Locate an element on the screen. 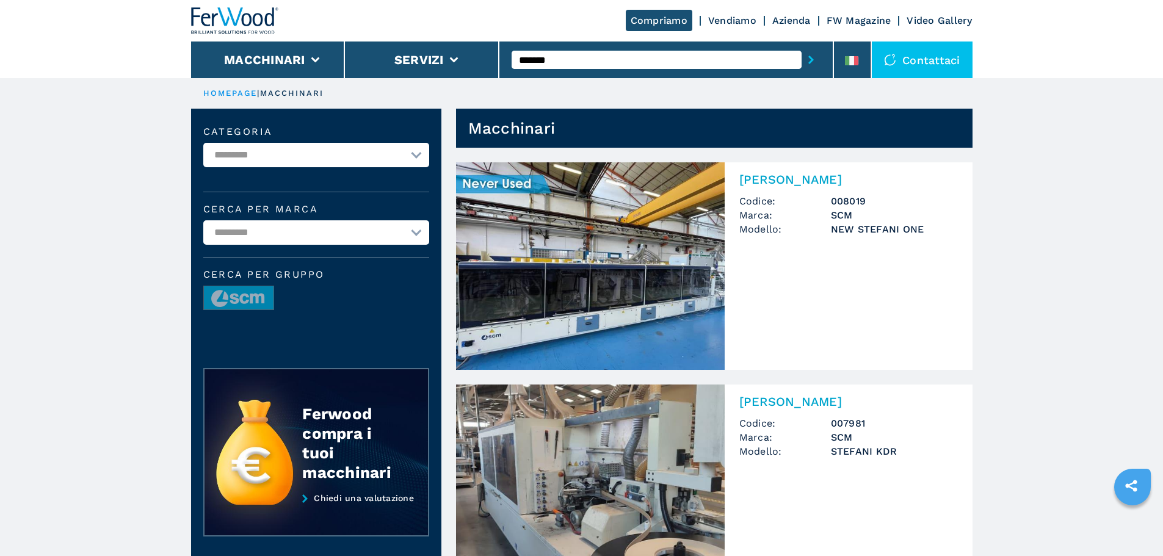  a: sharethis is located at coordinates (1131, 486).